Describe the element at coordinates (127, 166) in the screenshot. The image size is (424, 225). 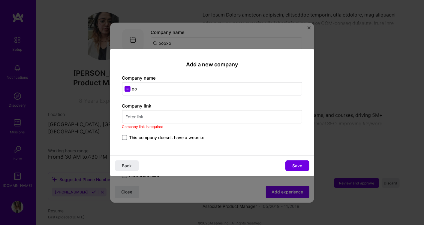
I see `button: Back` at that location.